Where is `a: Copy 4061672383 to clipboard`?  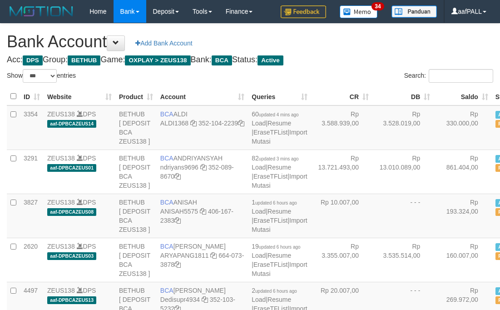
a: Copy 4061672383 to clipboard is located at coordinates (178, 220).